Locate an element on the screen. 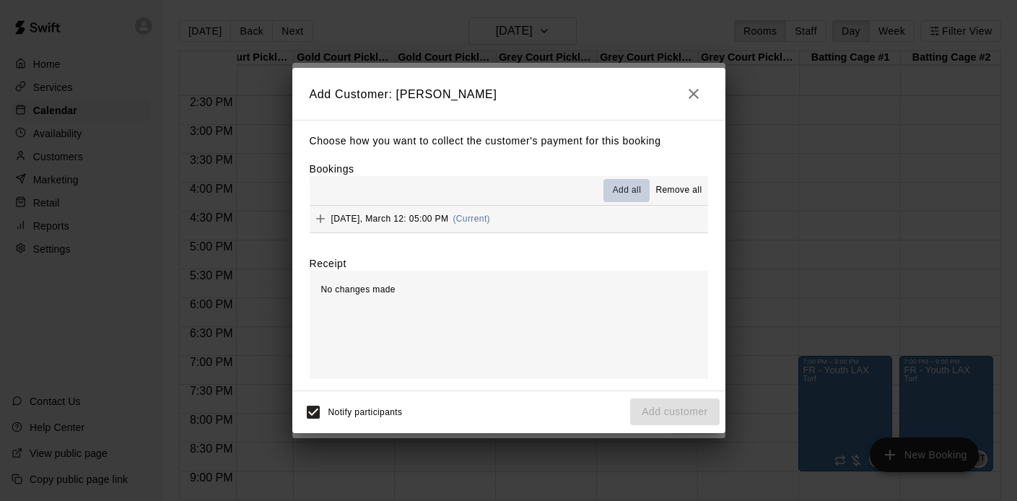 The image size is (1017, 501). label: Receipt is located at coordinates (328, 263).